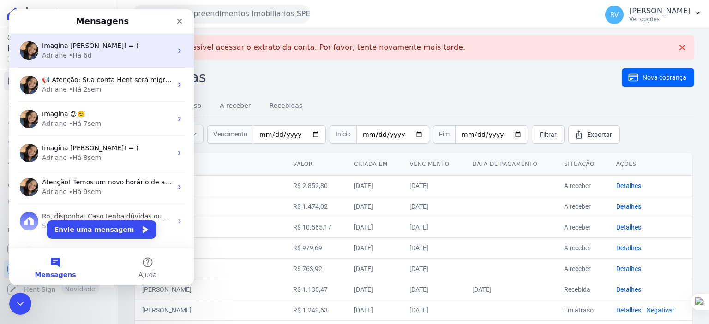 This screenshot has height=324, width=709. What do you see at coordinates (59, 249) in the screenshot?
I see `a: Recebíveis` at bounding box center [59, 249].